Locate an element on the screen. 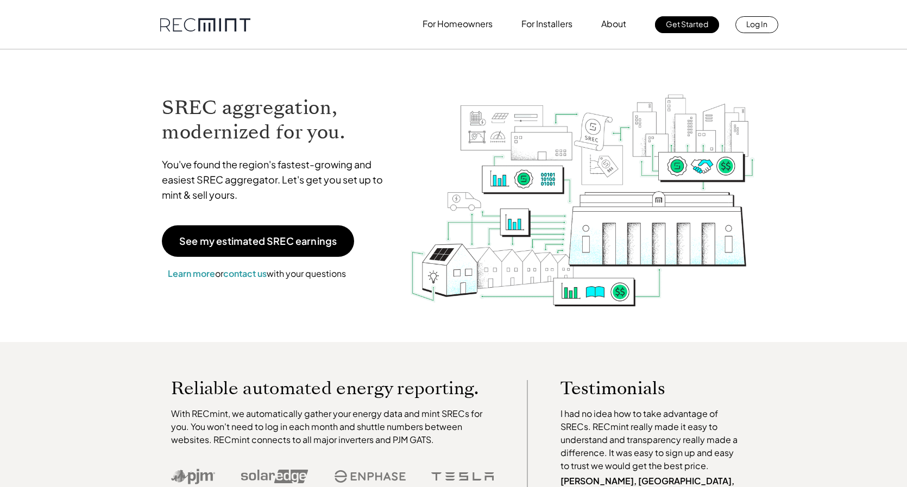 This screenshot has width=907, height=487. p: See my estimated SREC earnings is located at coordinates (258, 241).